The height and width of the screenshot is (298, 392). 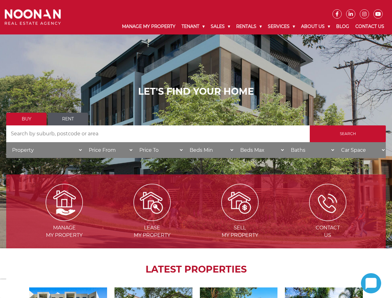 What do you see at coordinates (220, 26) in the screenshot?
I see `a: Sales` at bounding box center [220, 26].